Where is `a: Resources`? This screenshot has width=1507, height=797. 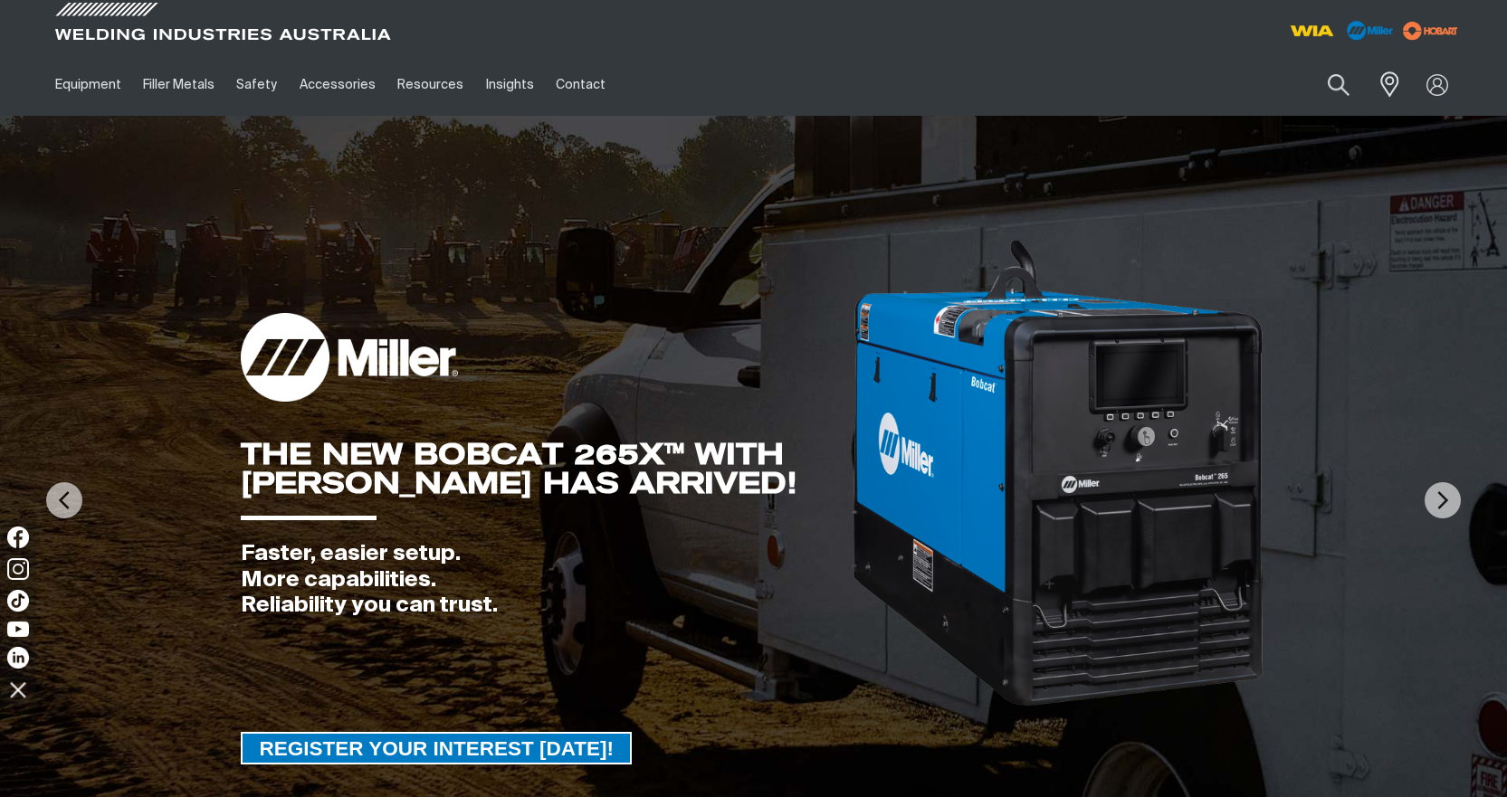
a: Resources is located at coordinates (430, 84).